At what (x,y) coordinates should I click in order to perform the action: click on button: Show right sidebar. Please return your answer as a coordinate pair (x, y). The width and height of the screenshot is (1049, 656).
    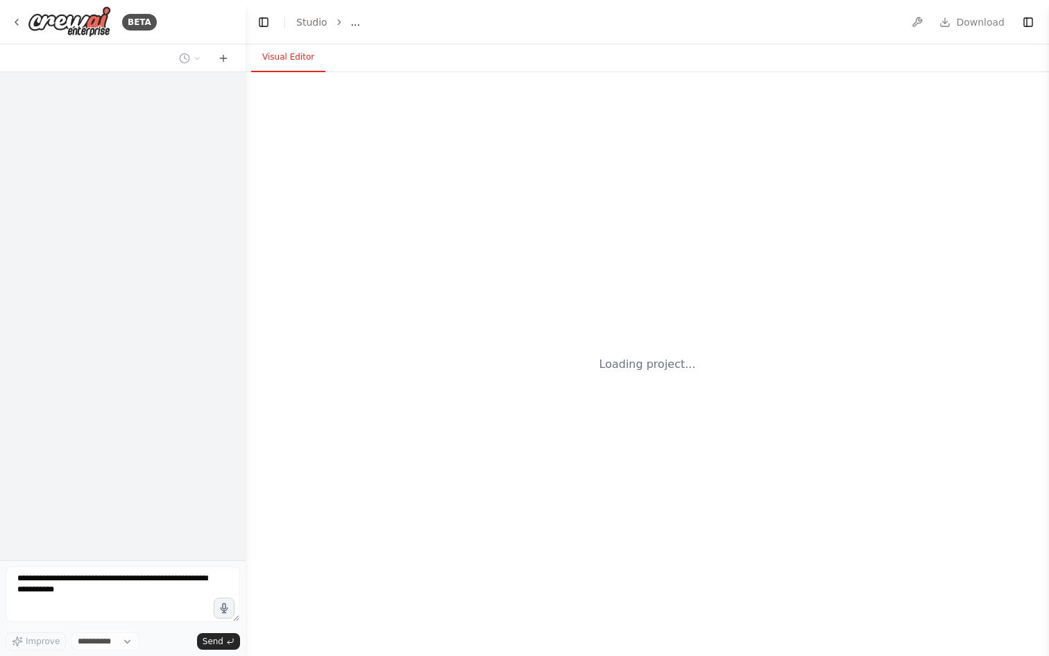
    Looking at the image, I should click on (1029, 22).